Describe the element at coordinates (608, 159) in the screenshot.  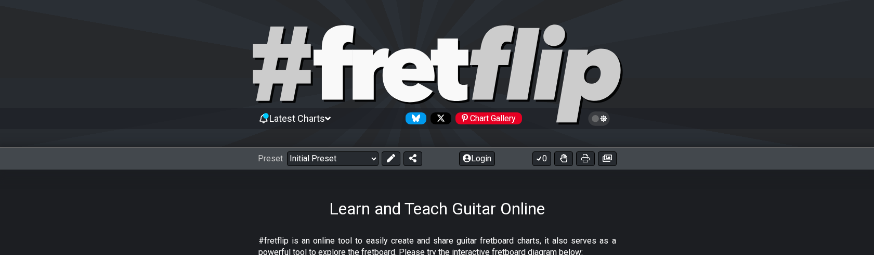
I see `button: Create image` at that location.